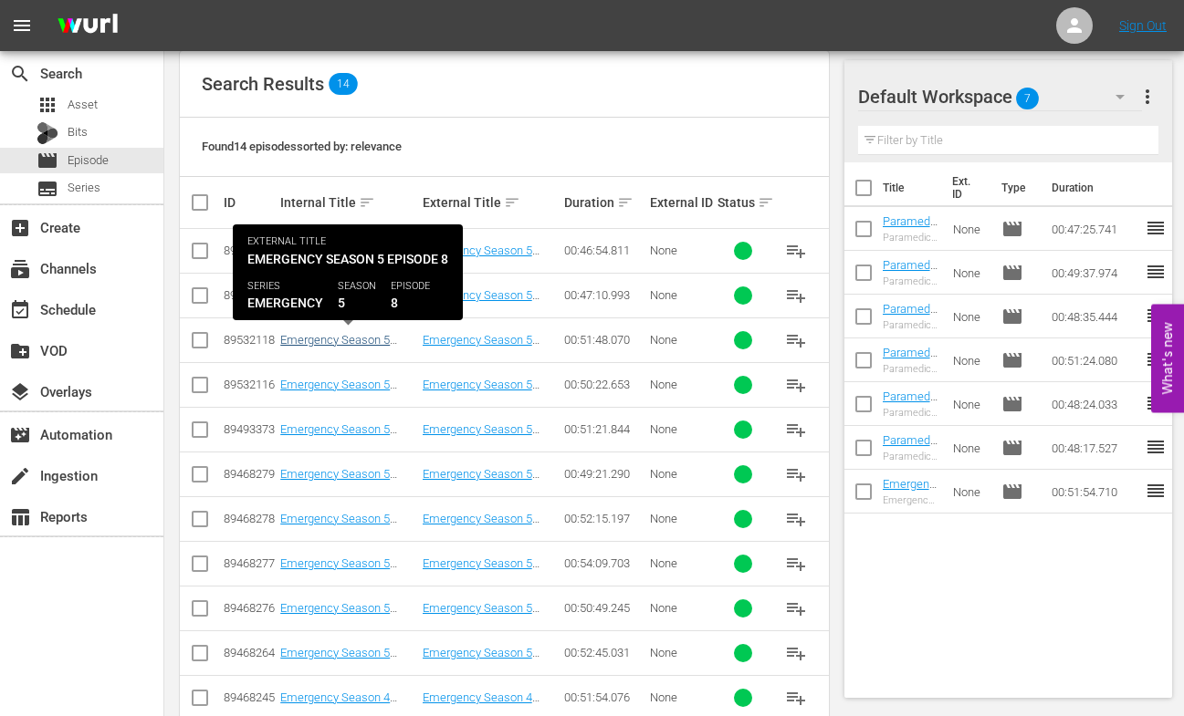  I want to click on button: more_vert, so click(1147, 97).